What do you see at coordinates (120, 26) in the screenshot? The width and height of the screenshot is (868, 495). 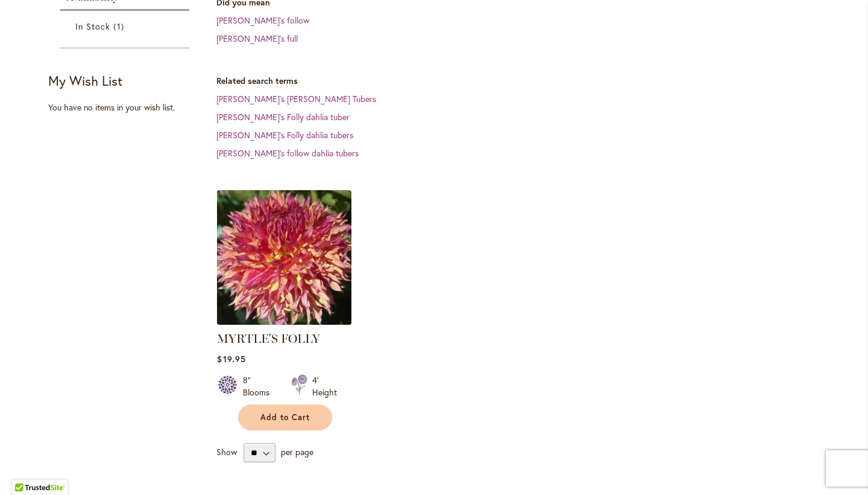 I see `span: 1` at bounding box center [120, 26].